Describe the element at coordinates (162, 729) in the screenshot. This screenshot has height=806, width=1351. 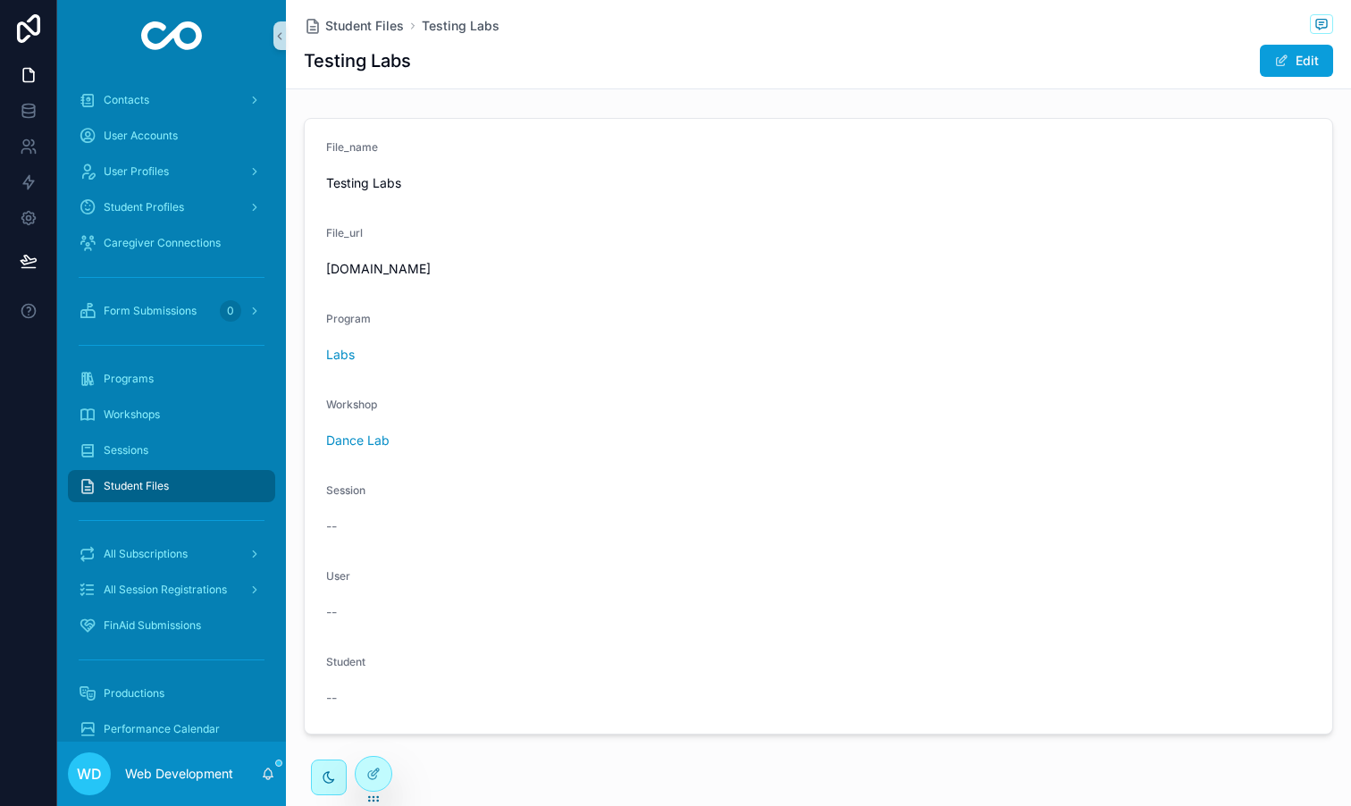
I see `span: Performance Calendar` at that location.